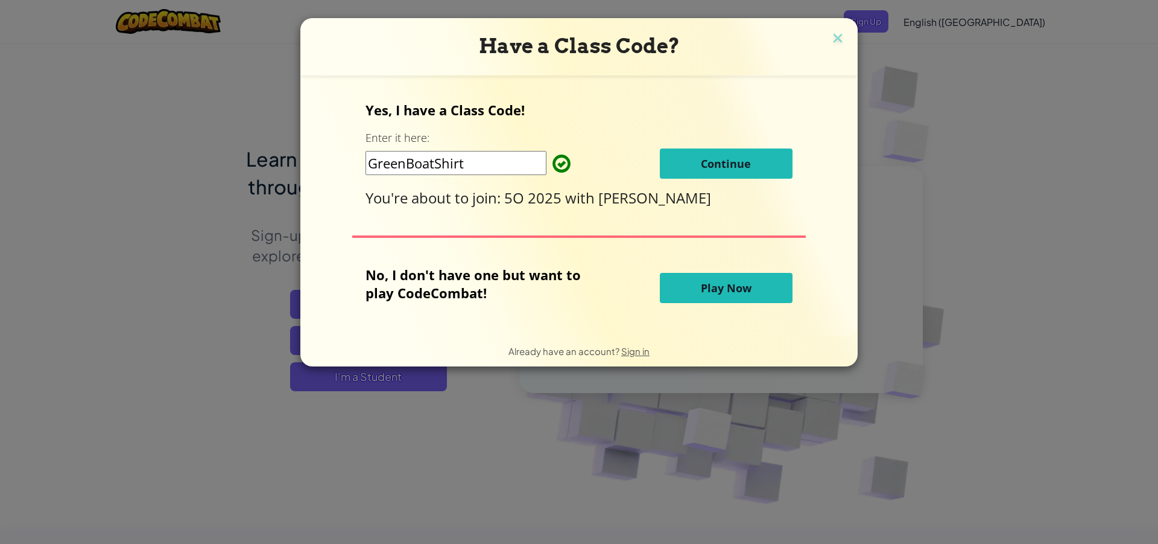 This screenshot has height=544, width=1158. Describe the element at coordinates (482, 284) in the screenshot. I see `p: No, I don't have one but want to play CodeCombat!` at that location.